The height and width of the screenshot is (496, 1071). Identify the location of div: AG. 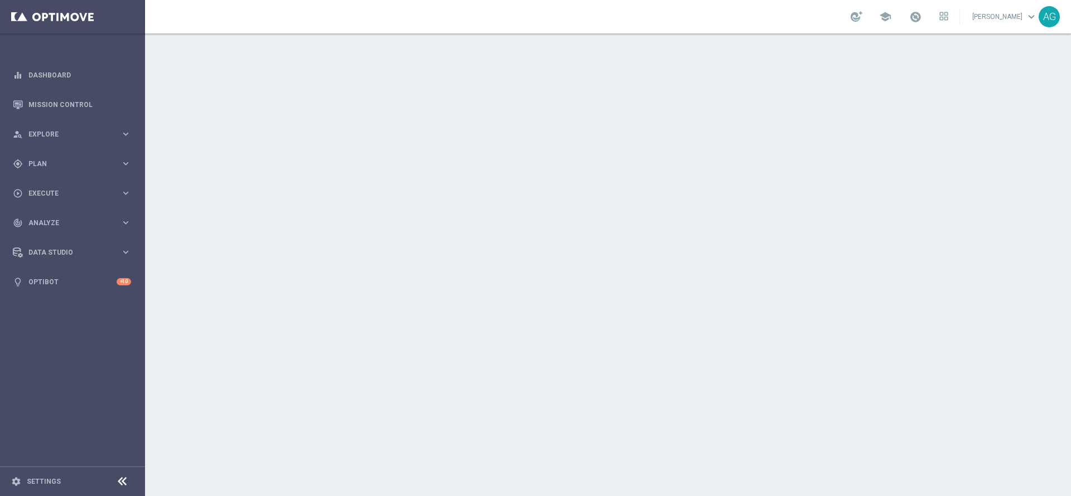
(1049, 17).